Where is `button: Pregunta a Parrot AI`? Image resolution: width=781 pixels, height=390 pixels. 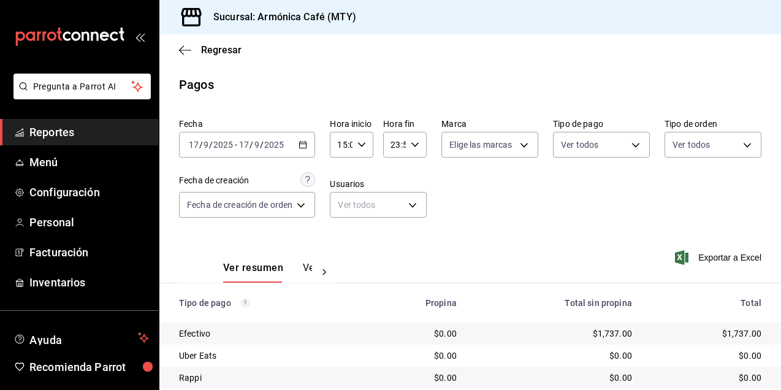
button: Pregunta a Parrot AI is located at coordinates (82, 86).